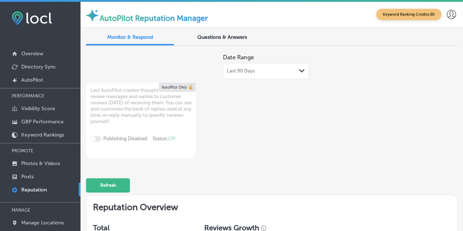 The width and height of the screenshot is (463, 231). Describe the element at coordinates (222, 37) in the screenshot. I see `span: Questions & Answers` at that location.